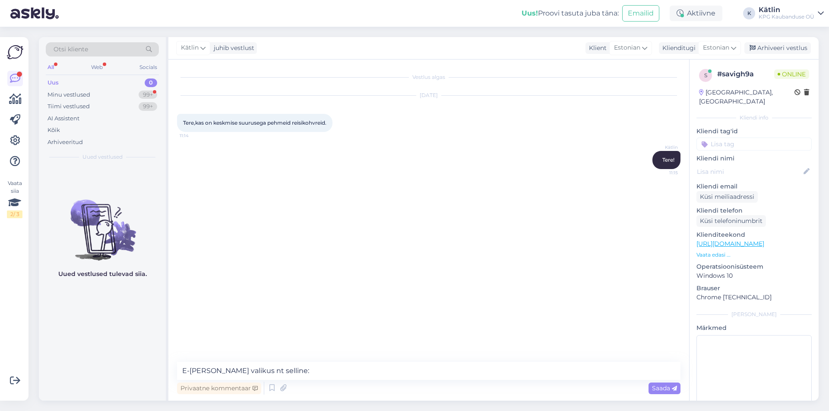  Describe the element at coordinates (15, 52) in the screenshot. I see `img: Askly Logo` at that location.